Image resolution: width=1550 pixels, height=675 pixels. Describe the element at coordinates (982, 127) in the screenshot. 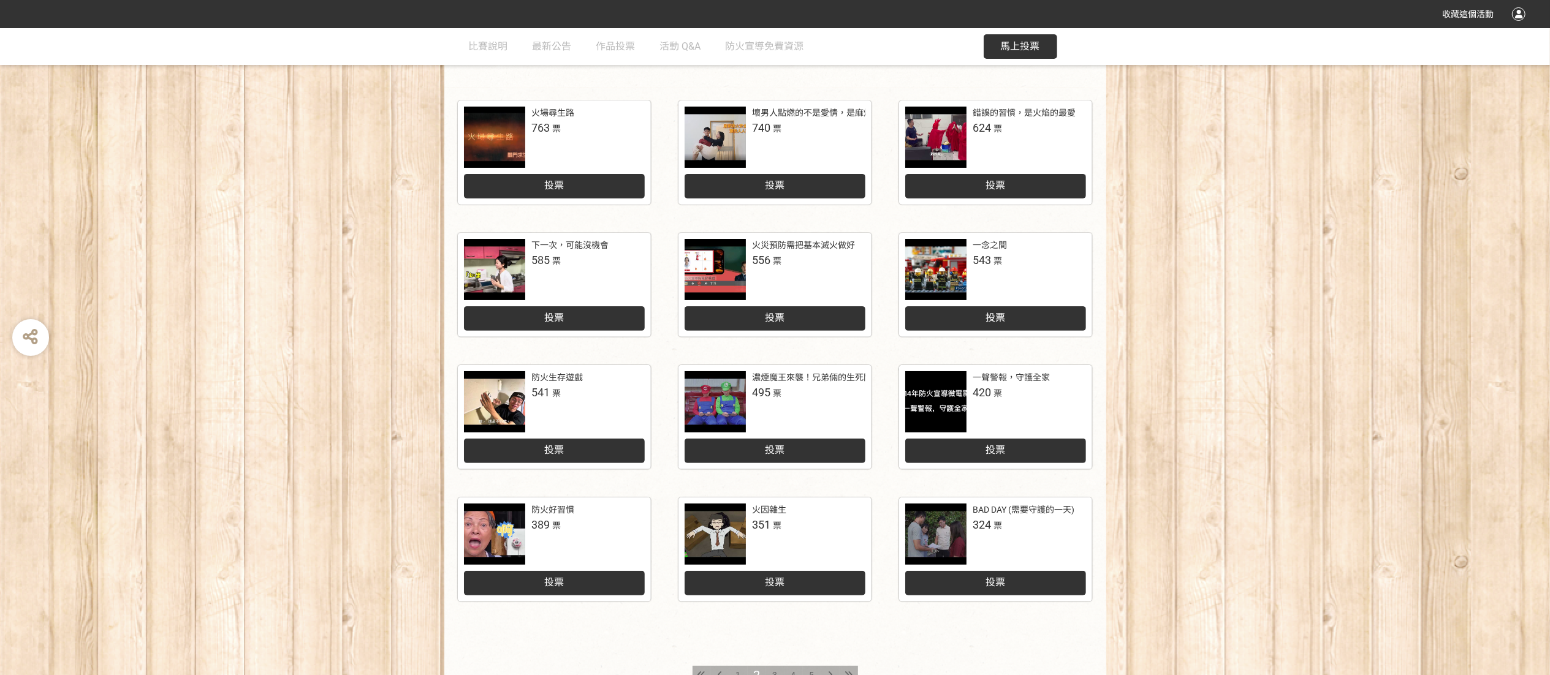

I see `span: 624` at that location.